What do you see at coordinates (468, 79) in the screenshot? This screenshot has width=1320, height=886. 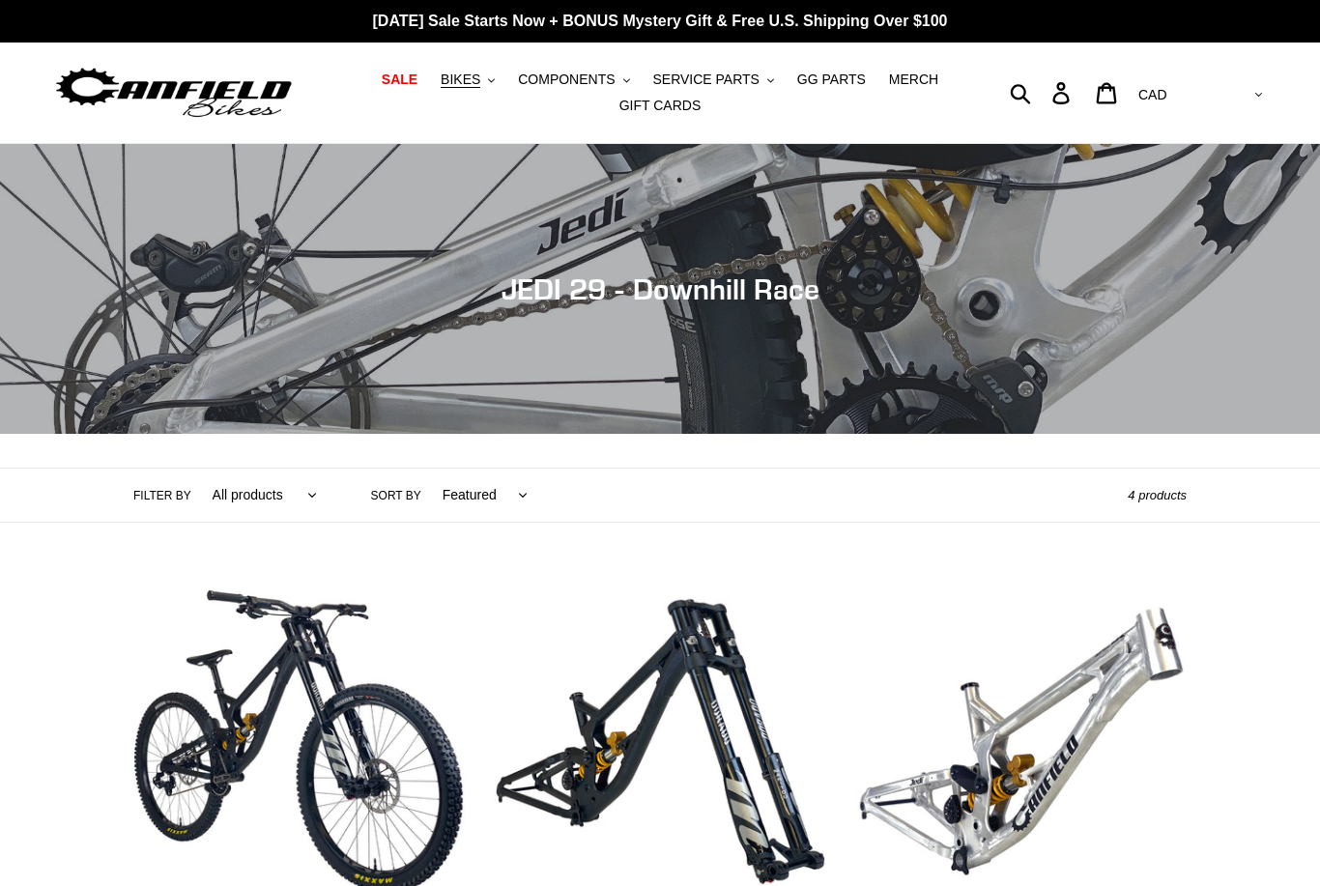 I see `button: BIKES` at bounding box center [468, 79].